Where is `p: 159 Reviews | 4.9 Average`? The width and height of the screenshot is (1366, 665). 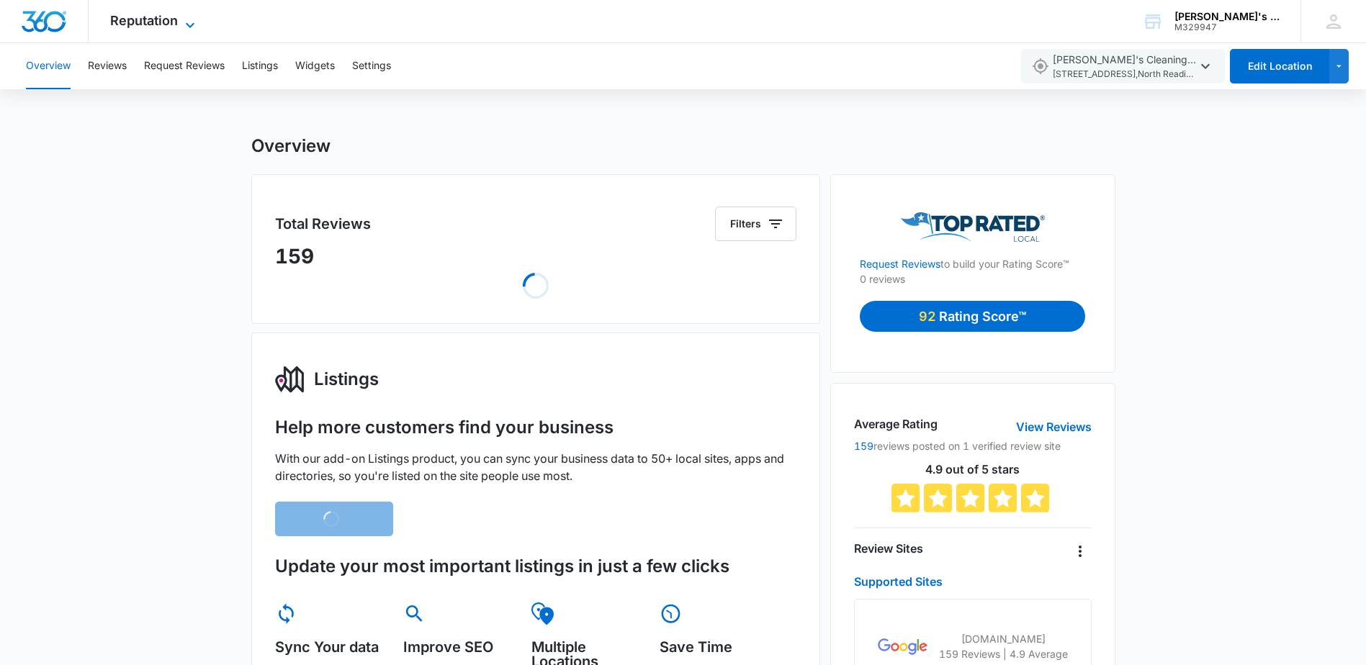
p: 159 Reviews | 4.9 Average is located at coordinates (1003, 654).